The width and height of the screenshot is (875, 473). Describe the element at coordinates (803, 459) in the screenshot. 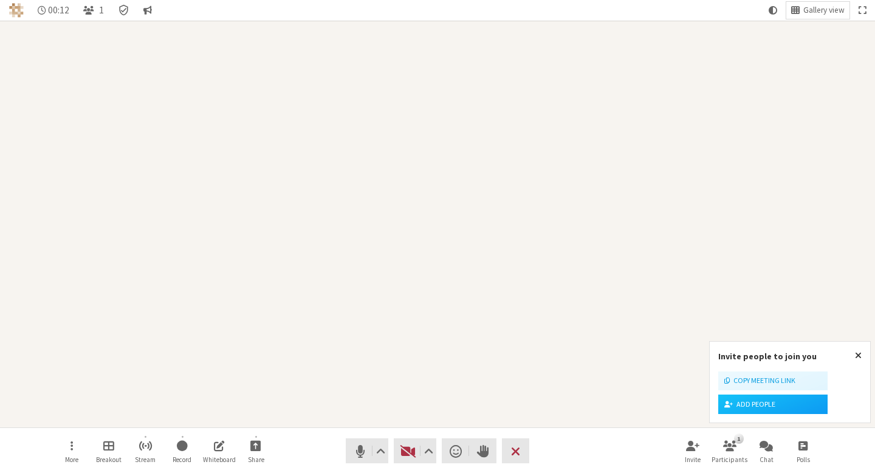

I see `span: Polls` at that location.